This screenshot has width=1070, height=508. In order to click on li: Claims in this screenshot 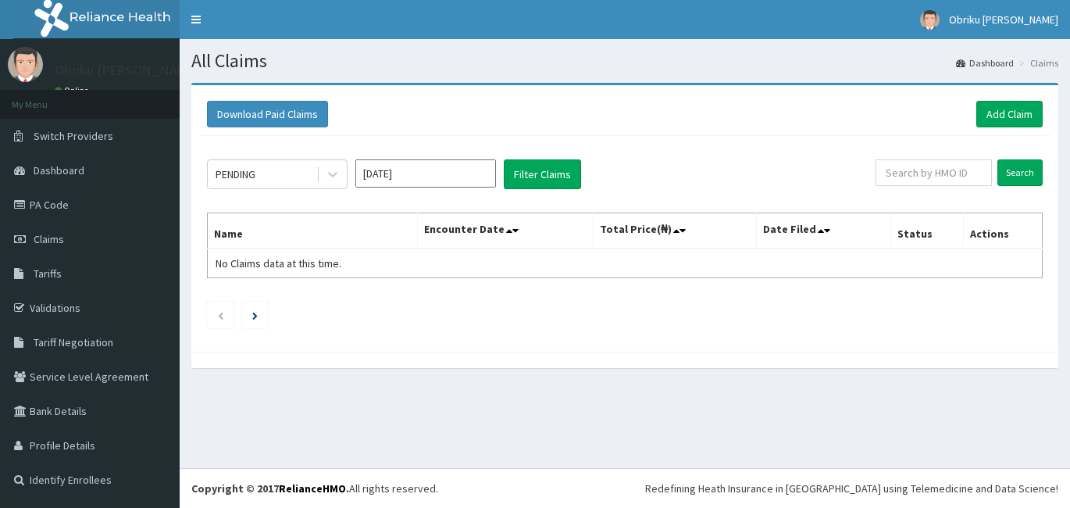, I will do `click(1036, 62)`.